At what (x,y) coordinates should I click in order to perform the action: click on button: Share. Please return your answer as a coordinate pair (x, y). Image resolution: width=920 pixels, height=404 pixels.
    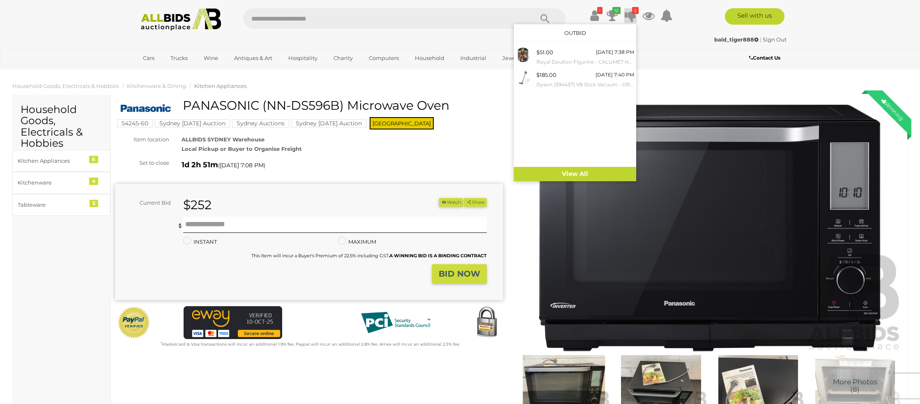
    Looking at the image, I should click on (475, 202).